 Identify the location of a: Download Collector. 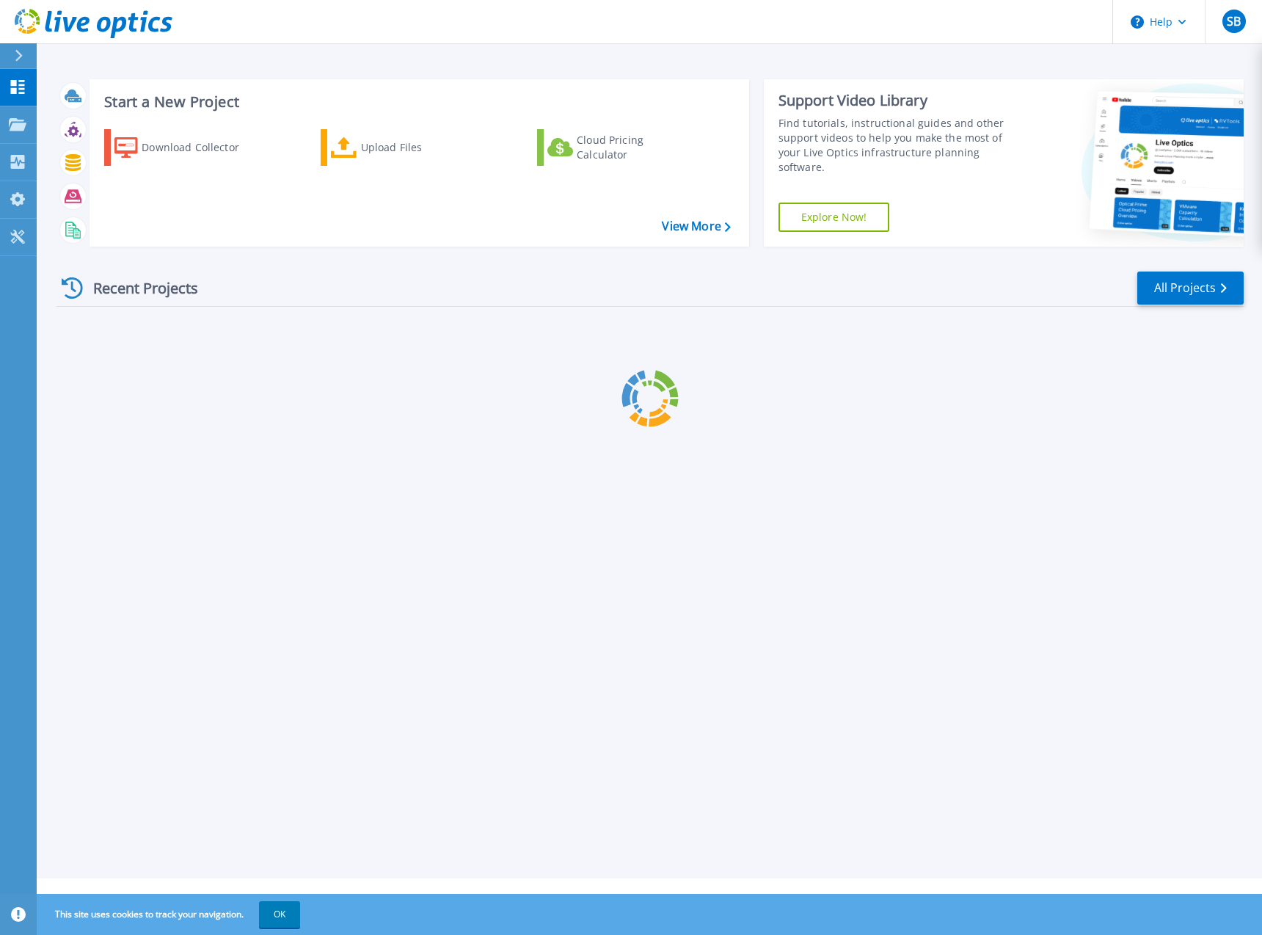
(186, 148).